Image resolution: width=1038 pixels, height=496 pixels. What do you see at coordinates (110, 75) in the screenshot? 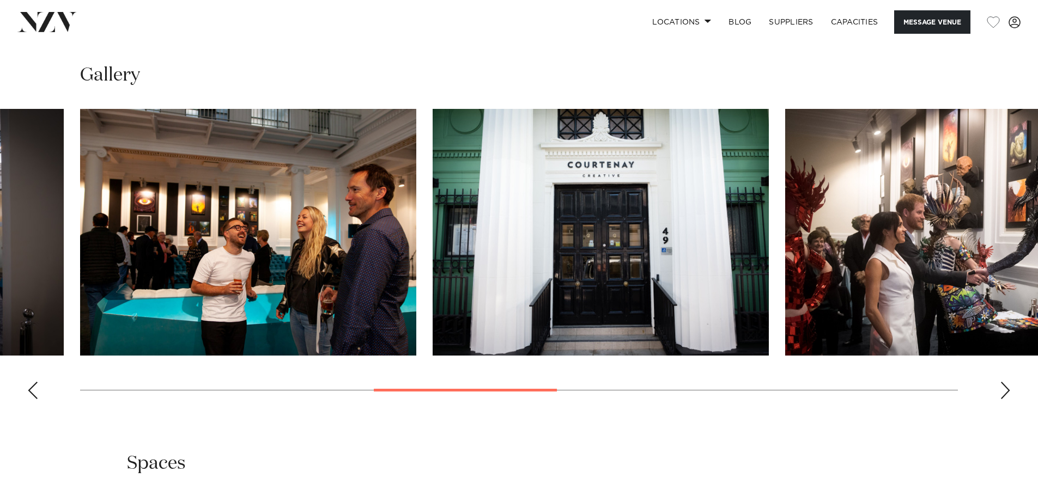
I see `h2: Gallery` at bounding box center [110, 75].